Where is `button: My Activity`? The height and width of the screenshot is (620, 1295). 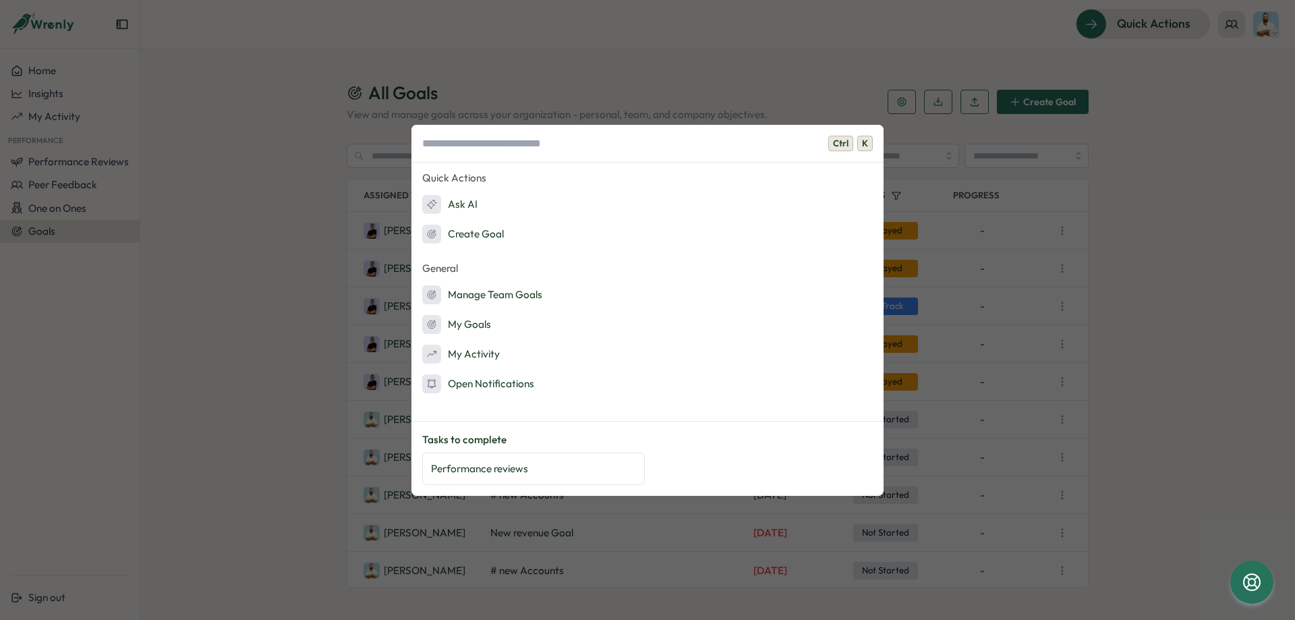 button: My Activity is located at coordinates (648, 354).